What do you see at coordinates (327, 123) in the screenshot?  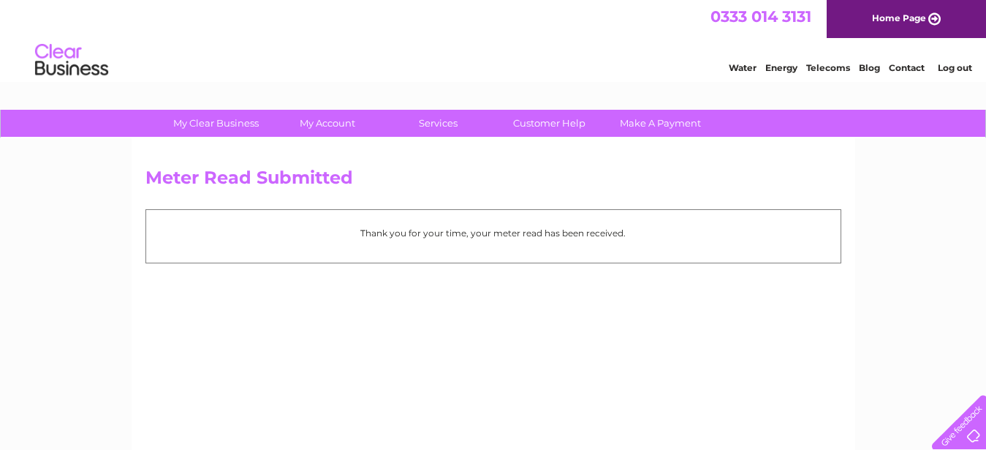 I see `a: My Account` at bounding box center [327, 123].